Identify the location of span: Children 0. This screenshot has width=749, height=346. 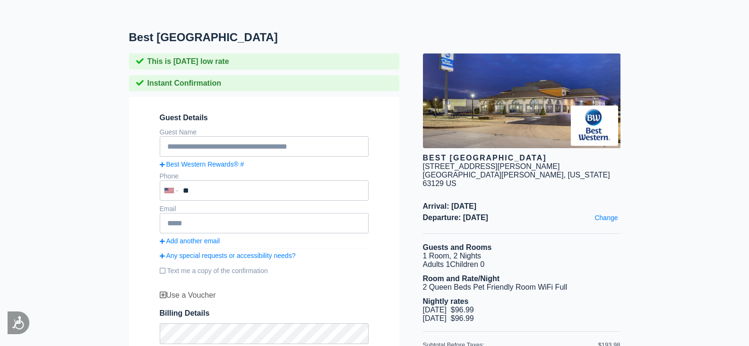
(467, 264).